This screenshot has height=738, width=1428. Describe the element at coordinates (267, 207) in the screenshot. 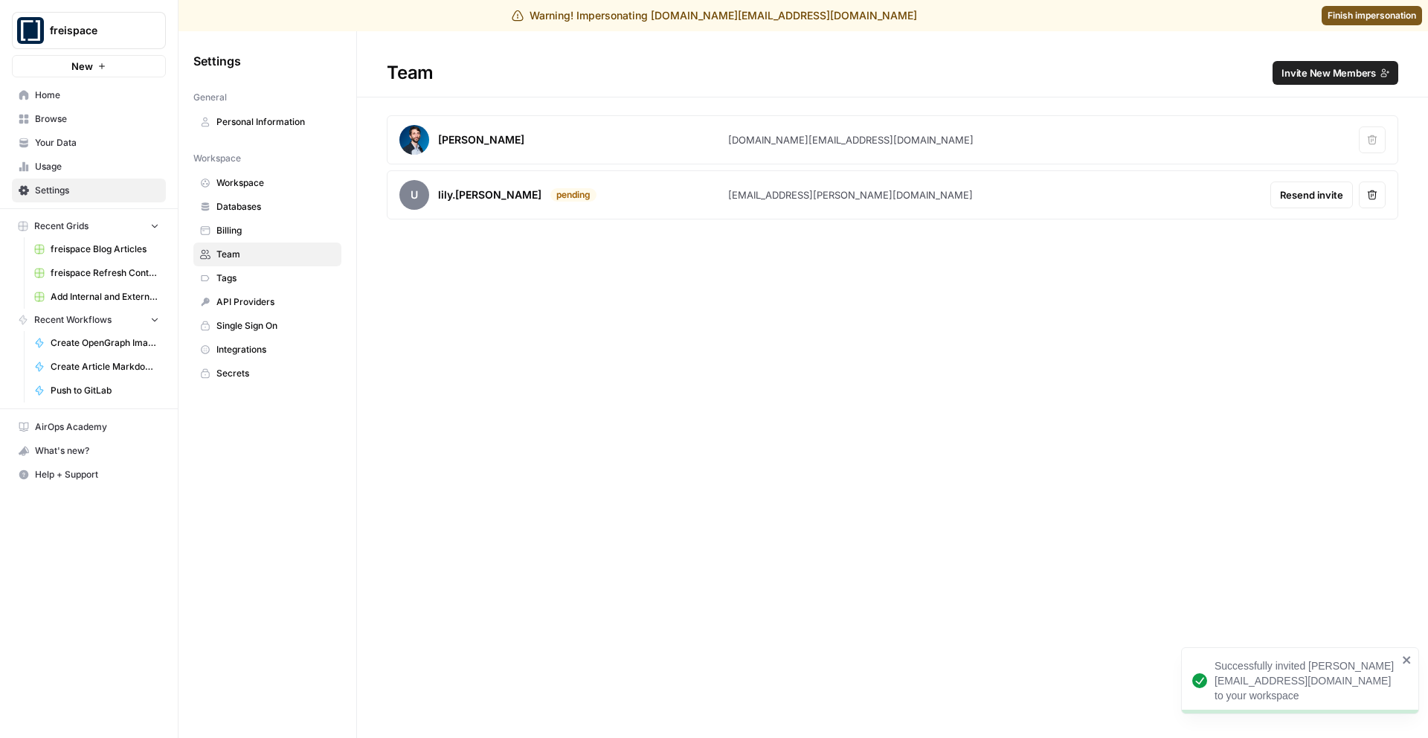

I see `a: Databases` at that location.